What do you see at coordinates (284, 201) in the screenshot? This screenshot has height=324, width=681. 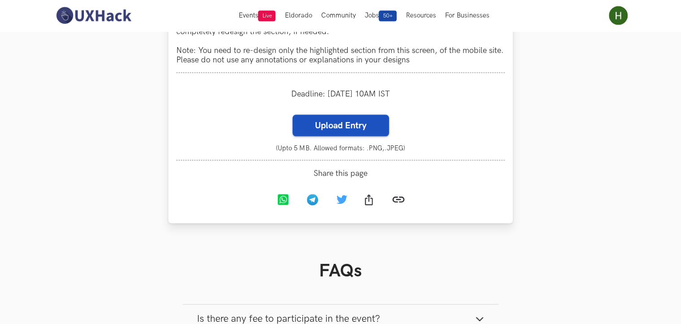 I see `a: Whatsapp` at bounding box center [284, 201].